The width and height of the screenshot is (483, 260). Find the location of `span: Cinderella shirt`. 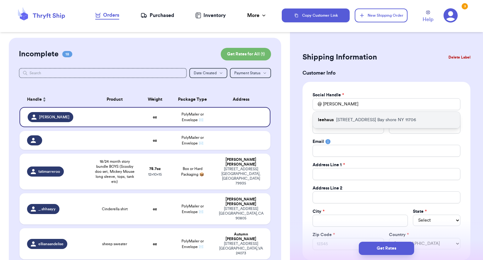

span: Cinderella shirt is located at coordinates (115, 209).